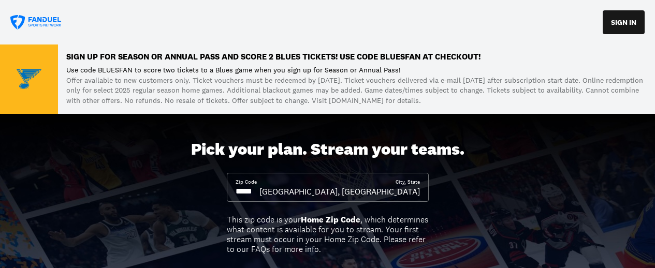  What do you see at coordinates (331, 220) in the screenshot?
I see `b: Home Zip Code` at bounding box center [331, 220].